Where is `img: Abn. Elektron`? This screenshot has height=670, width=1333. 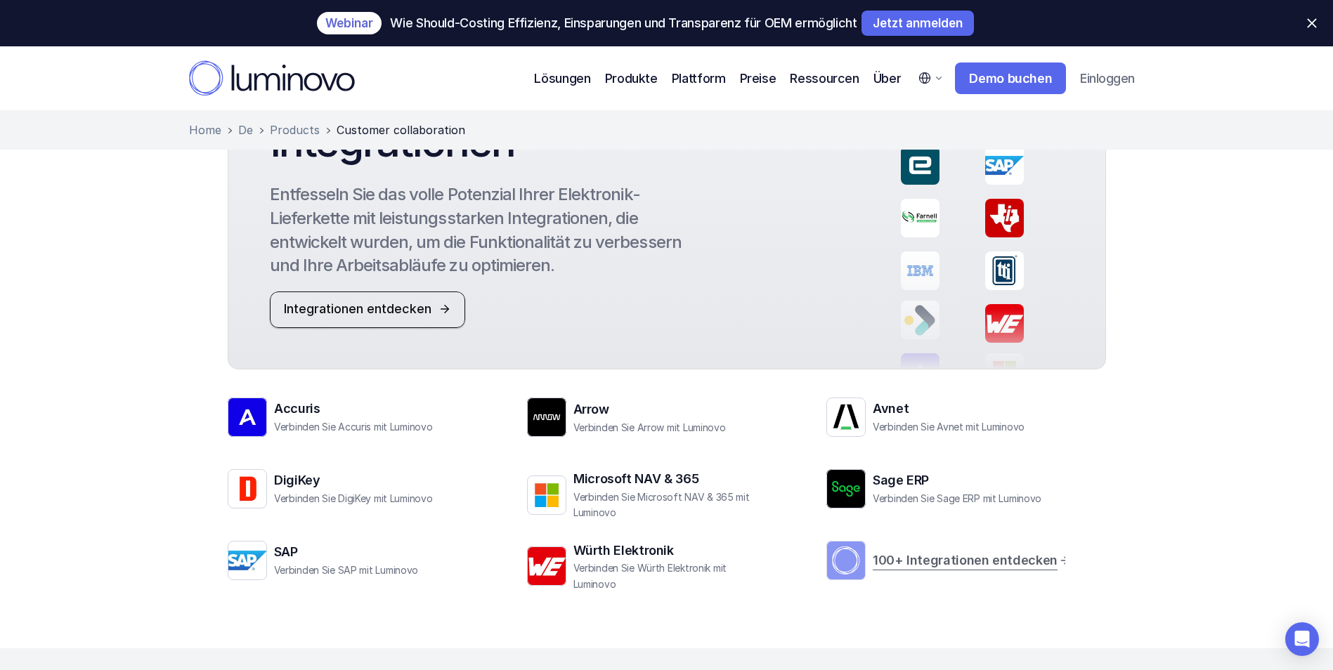
img: Abn. Elektron is located at coordinates (846, 489).